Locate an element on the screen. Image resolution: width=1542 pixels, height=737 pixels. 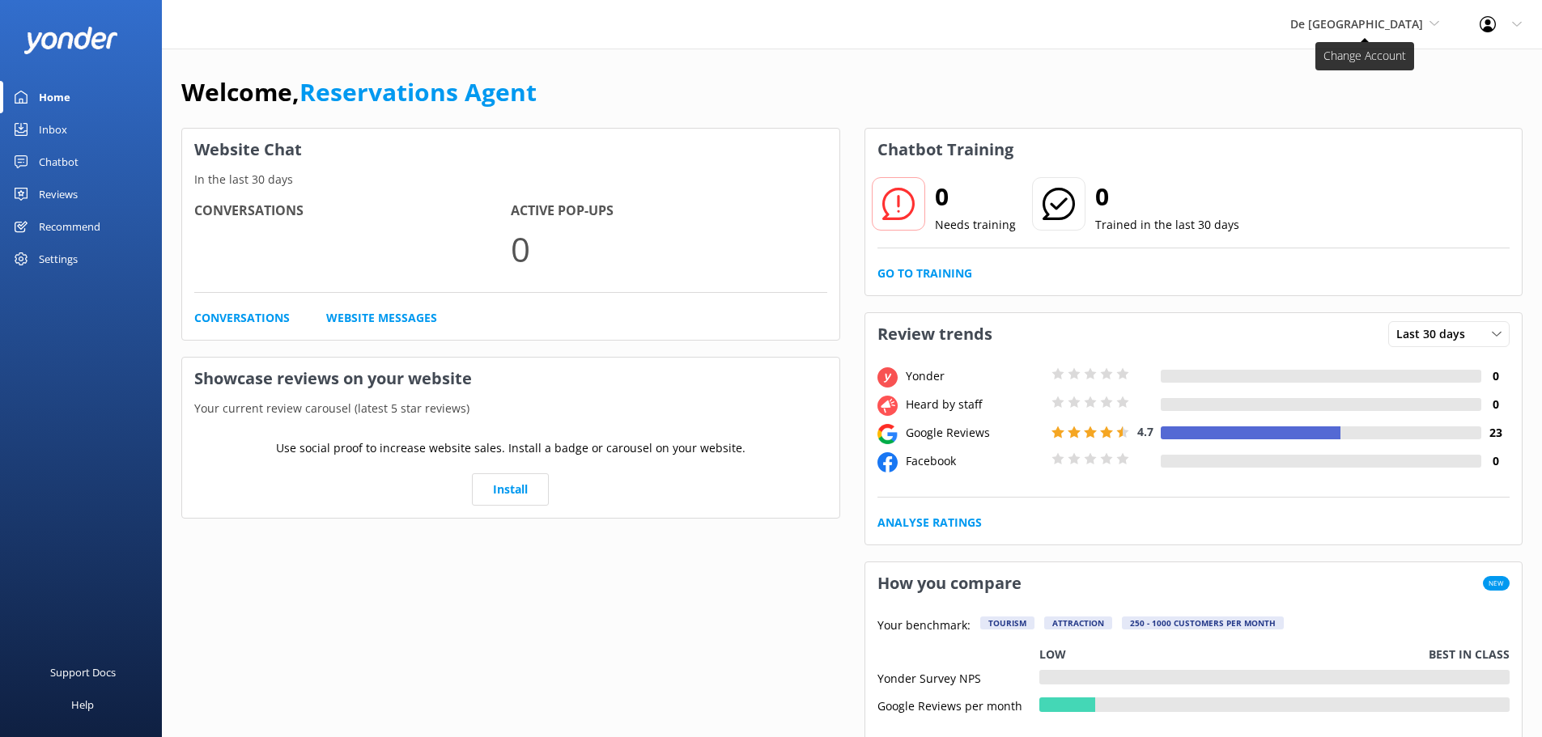
span: 4.7 is located at coordinates (1145, 431).